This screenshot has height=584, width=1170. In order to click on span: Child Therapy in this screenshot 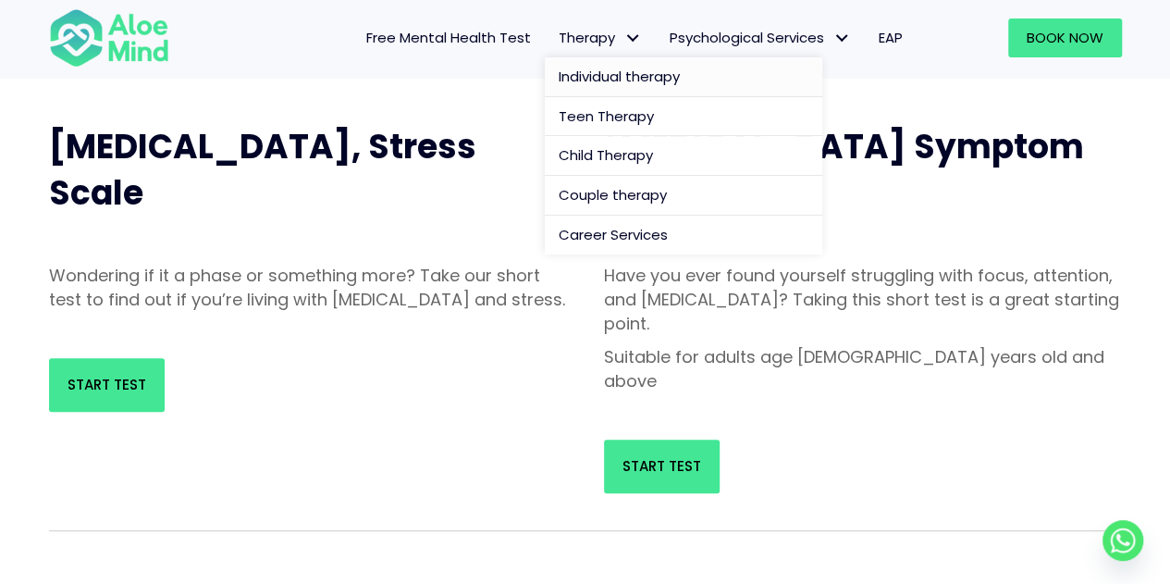, I will do `click(606, 154)`.